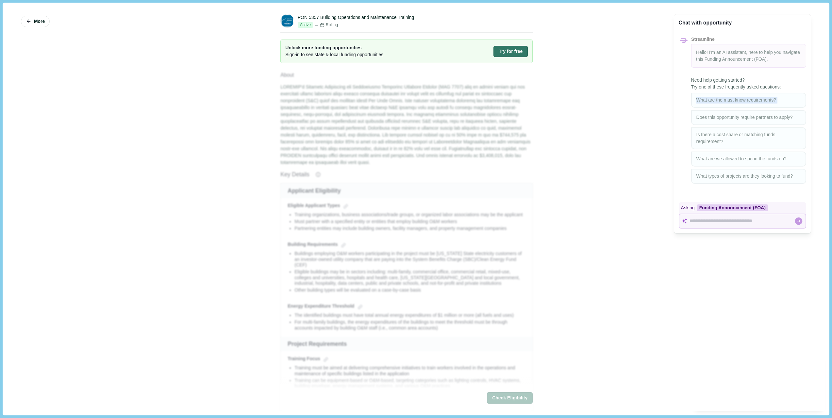 The width and height of the screenshot is (832, 418). What do you see at coordinates (732, 208) in the screenshot?
I see `div: Funding Announcement (FOA)` at bounding box center [732, 208].